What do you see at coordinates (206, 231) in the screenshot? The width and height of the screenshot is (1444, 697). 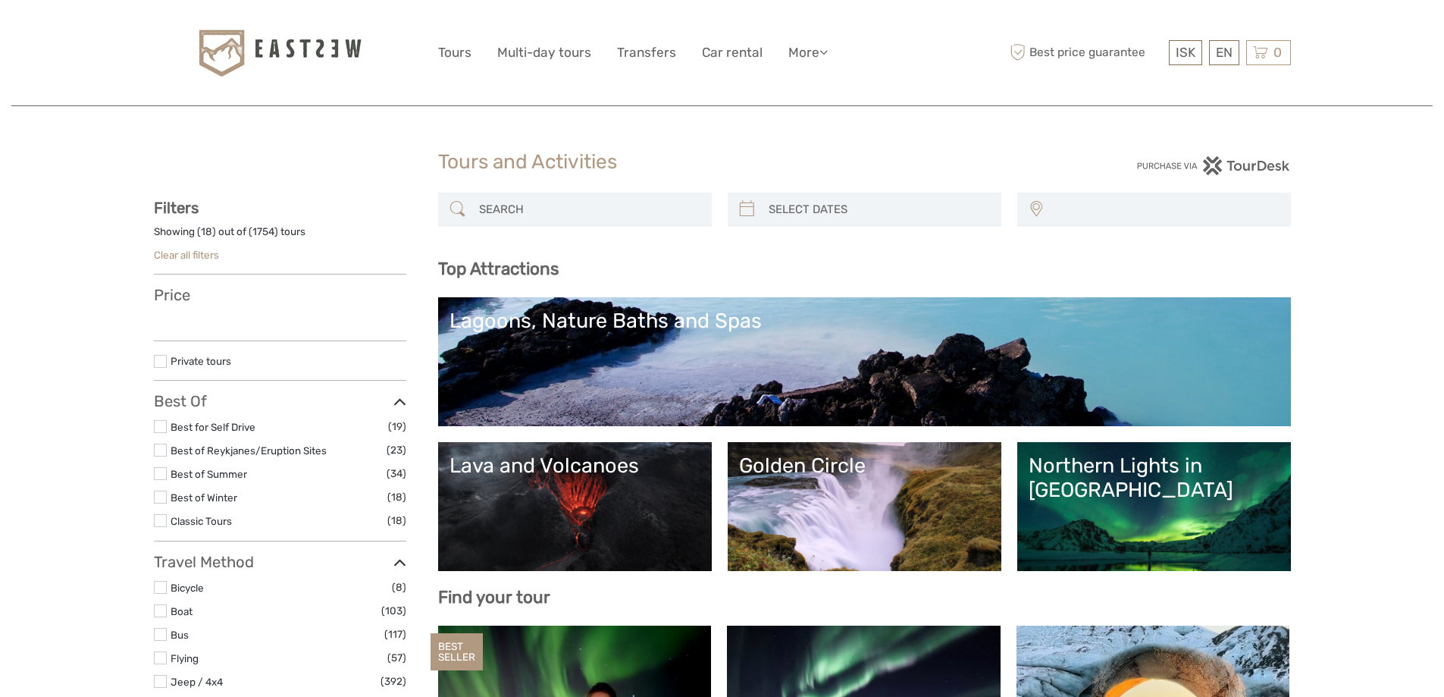 I see `label: 18` at bounding box center [206, 231].